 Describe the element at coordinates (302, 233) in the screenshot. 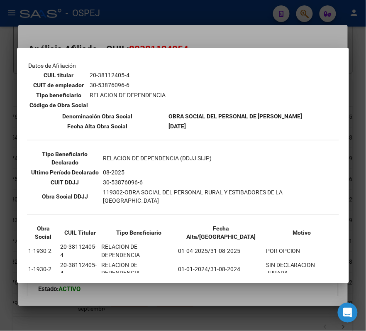

I see `th: Motivo` at that location.